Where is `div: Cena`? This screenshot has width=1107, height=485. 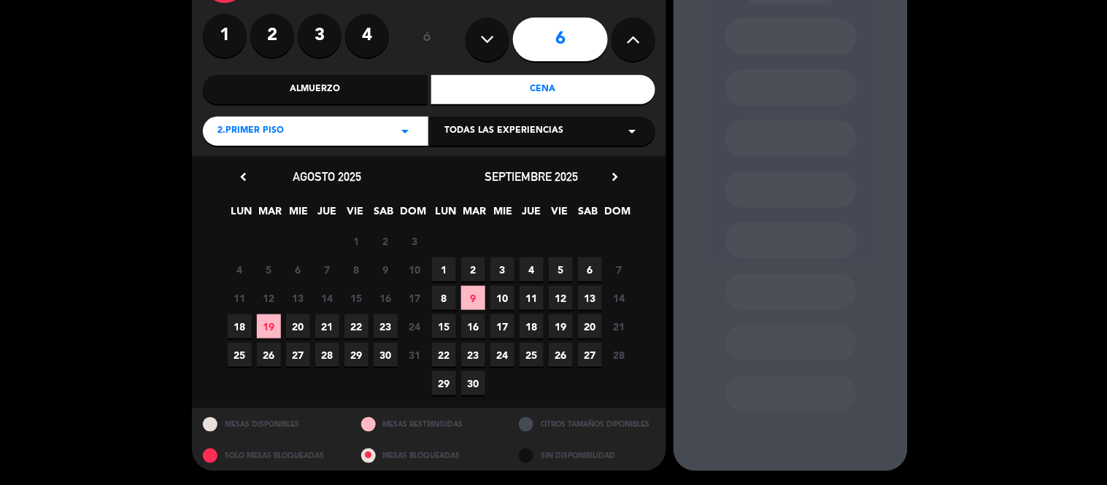 div: Cena is located at coordinates (544, 90).